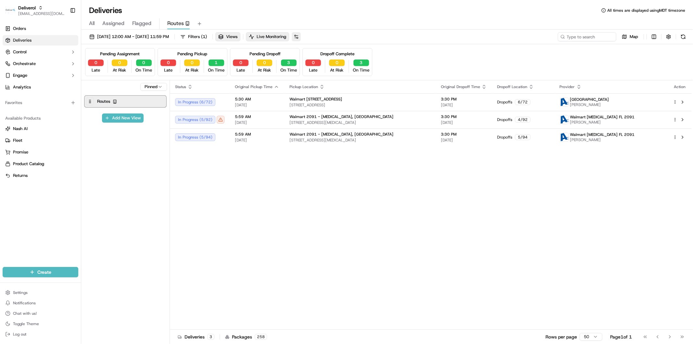  I want to click on button: Deliverol, so click(27, 8).